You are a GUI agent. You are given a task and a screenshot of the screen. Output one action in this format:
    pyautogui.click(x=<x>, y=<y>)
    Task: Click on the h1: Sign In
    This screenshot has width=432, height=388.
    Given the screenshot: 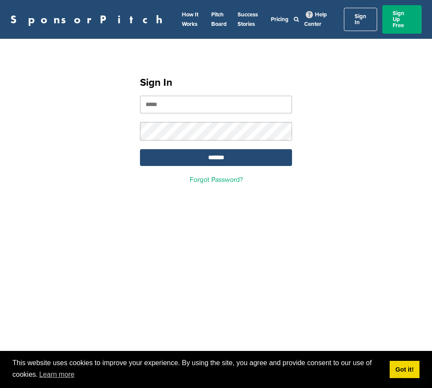 What is the action you would take?
    pyautogui.click(x=216, y=83)
    